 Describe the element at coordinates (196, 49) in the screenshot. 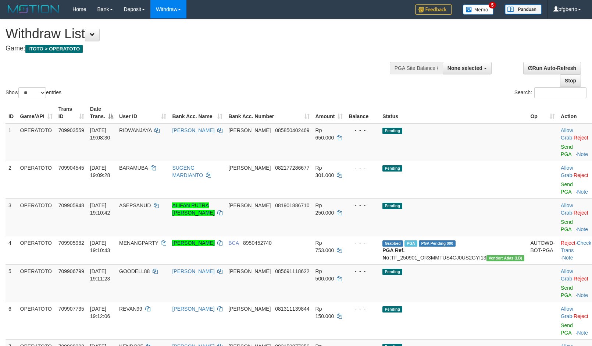

I see `h4: Game:` at that location.